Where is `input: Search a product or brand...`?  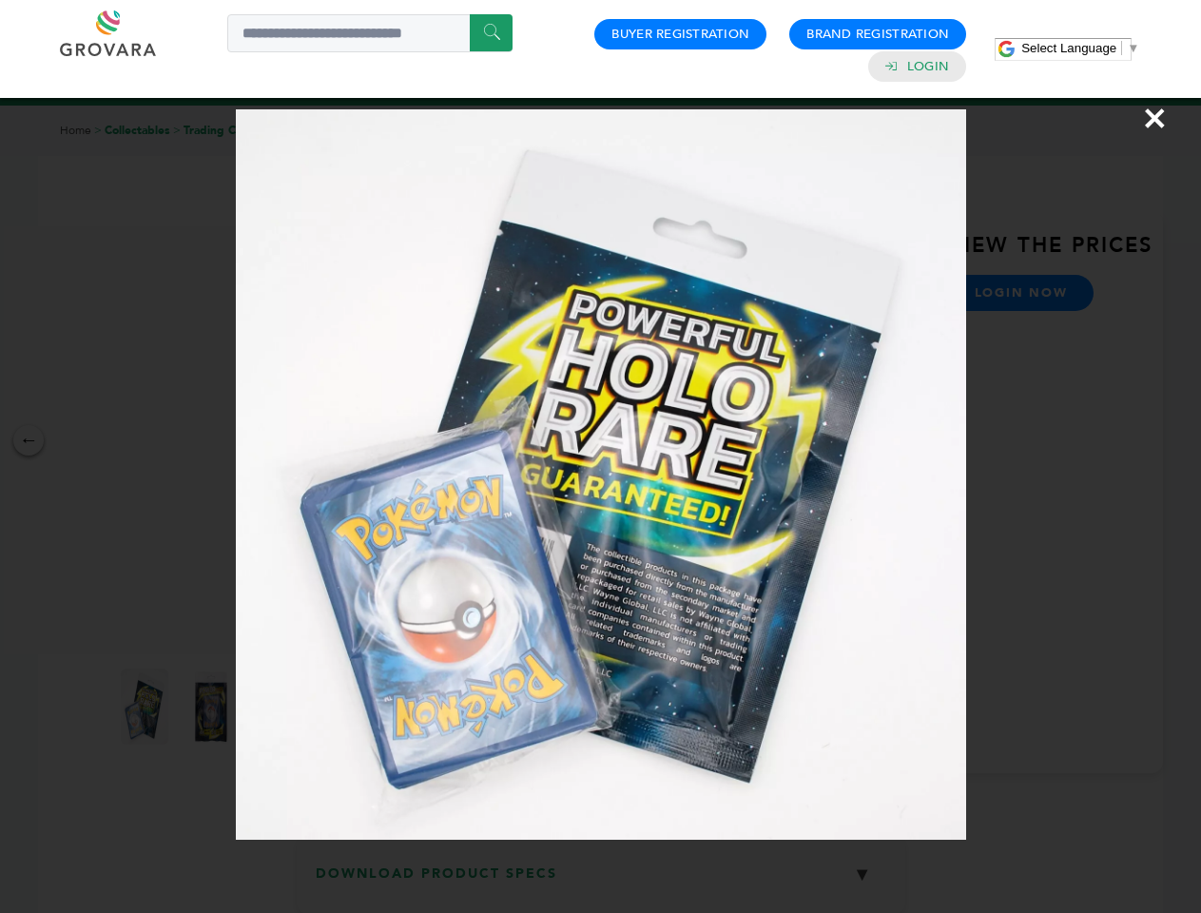 input: Search a product or brand... is located at coordinates (370, 33).